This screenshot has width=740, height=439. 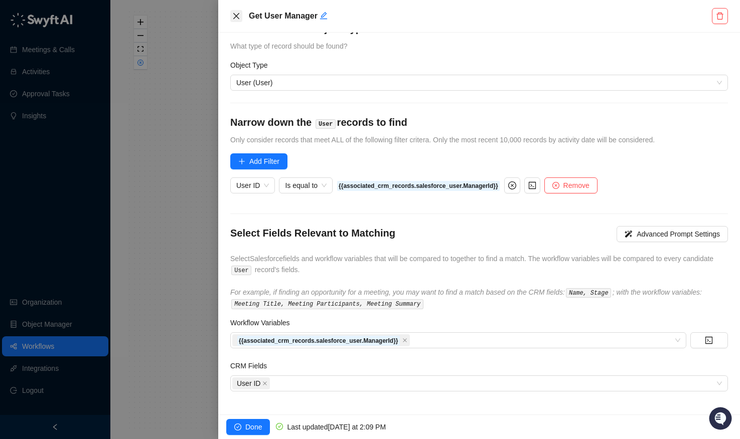 I want to click on img: Swyft AI, so click(x=20, y=20).